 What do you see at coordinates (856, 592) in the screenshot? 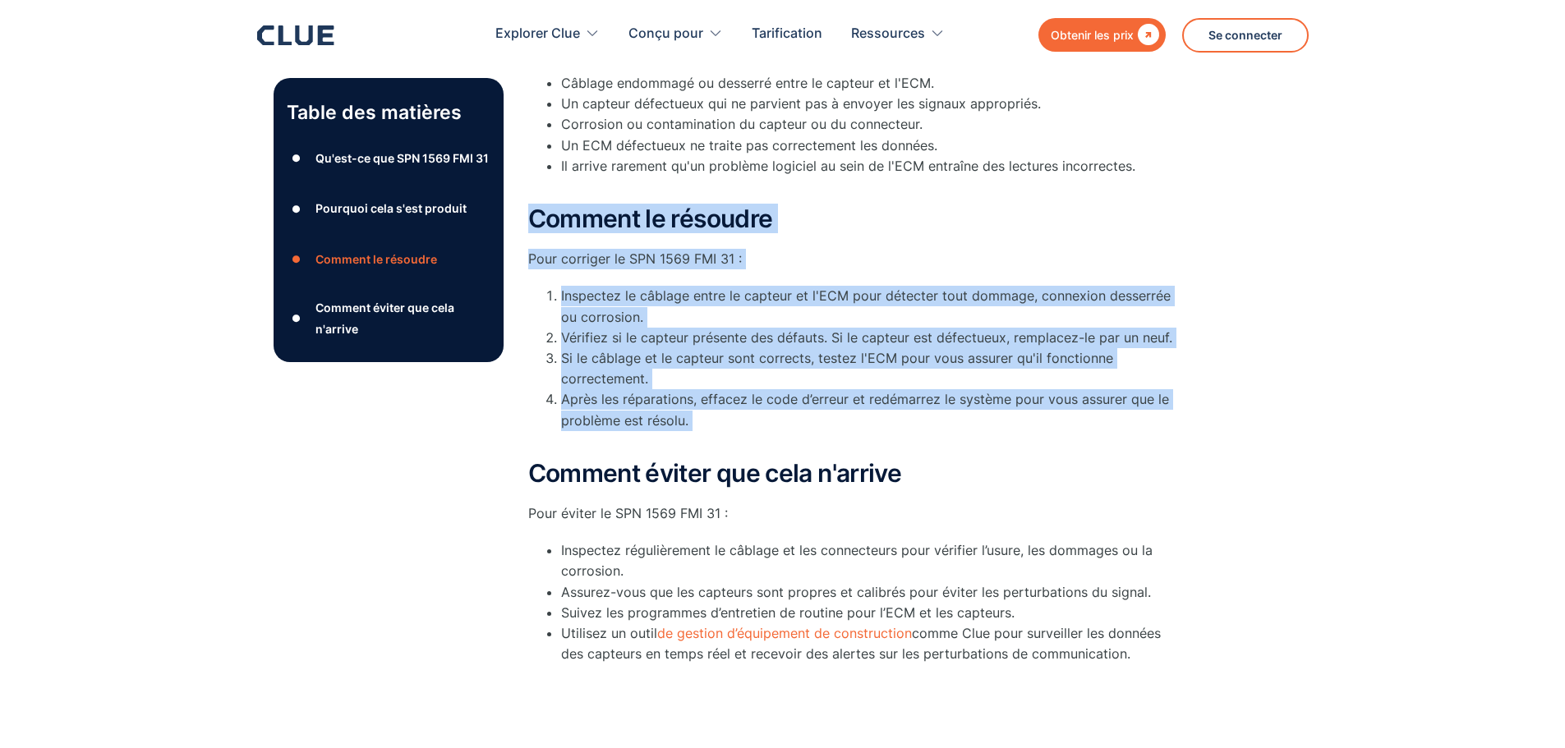
I see `font: Assurez-vous que les capteurs sont propres et calibrés pour éviter les perturbations du signal.` at bounding box center [856, 592].